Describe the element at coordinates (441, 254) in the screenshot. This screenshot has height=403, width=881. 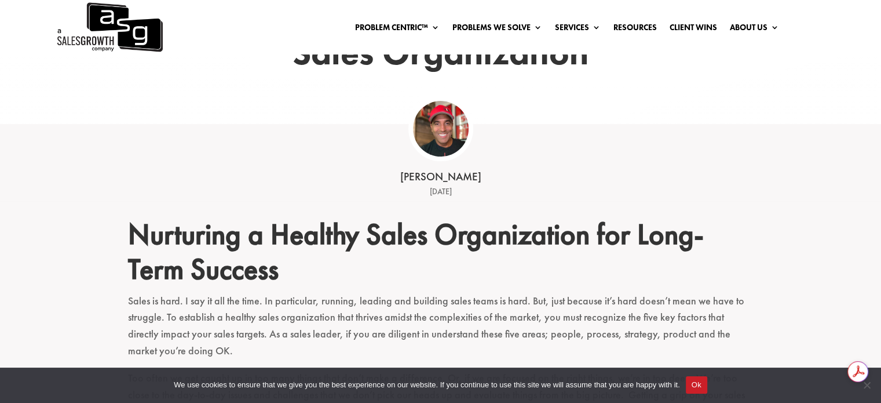
I see `h2: Nurturing a Healthy Sales Organization for Long-Term Success` at that location.